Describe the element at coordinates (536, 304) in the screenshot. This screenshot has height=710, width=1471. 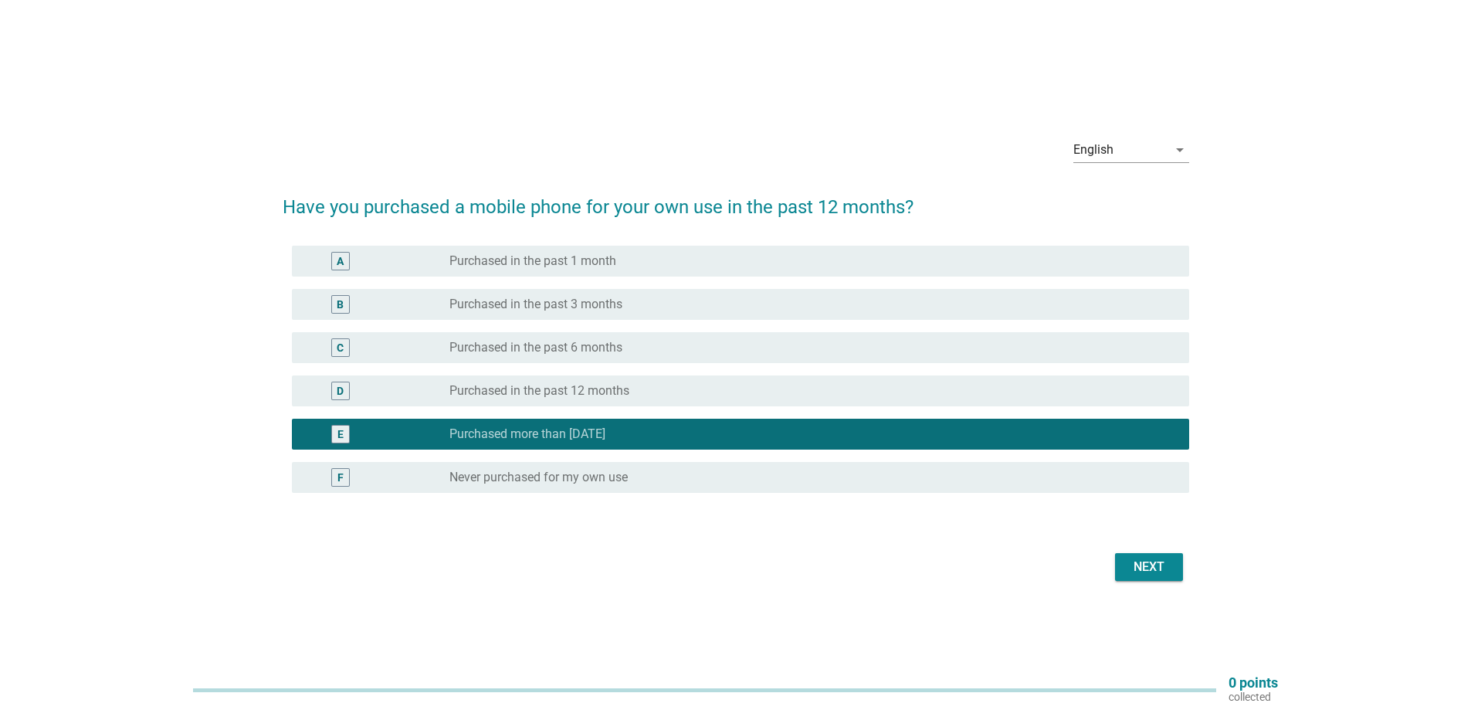
I see `label: Purchased in the past 3 months` at that location.